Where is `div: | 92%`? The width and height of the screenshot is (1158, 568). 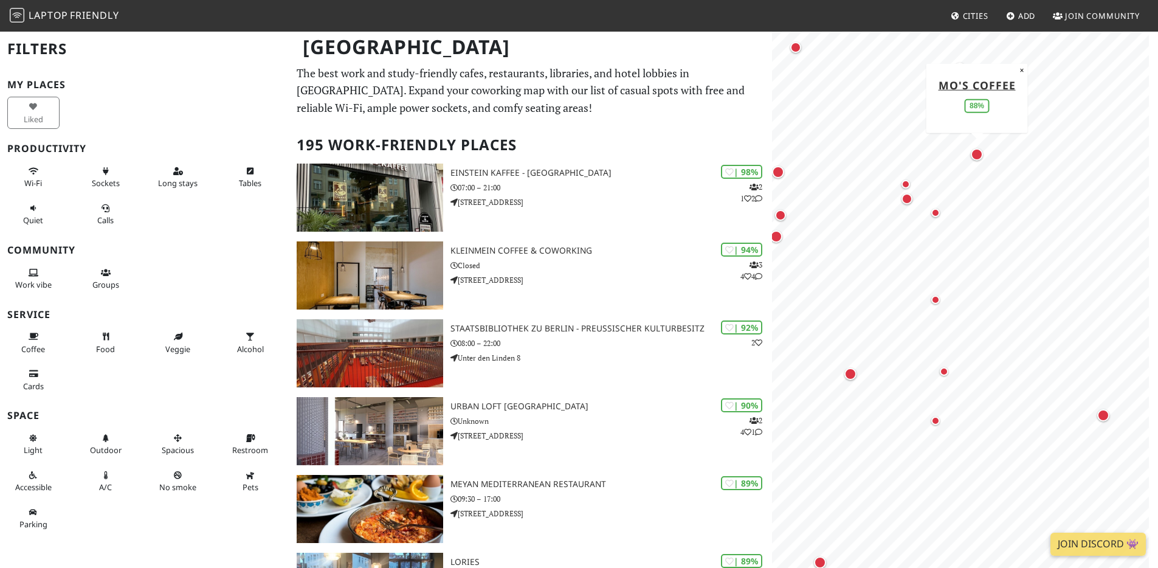 div: | 92% is located at coordinates (742, 327).